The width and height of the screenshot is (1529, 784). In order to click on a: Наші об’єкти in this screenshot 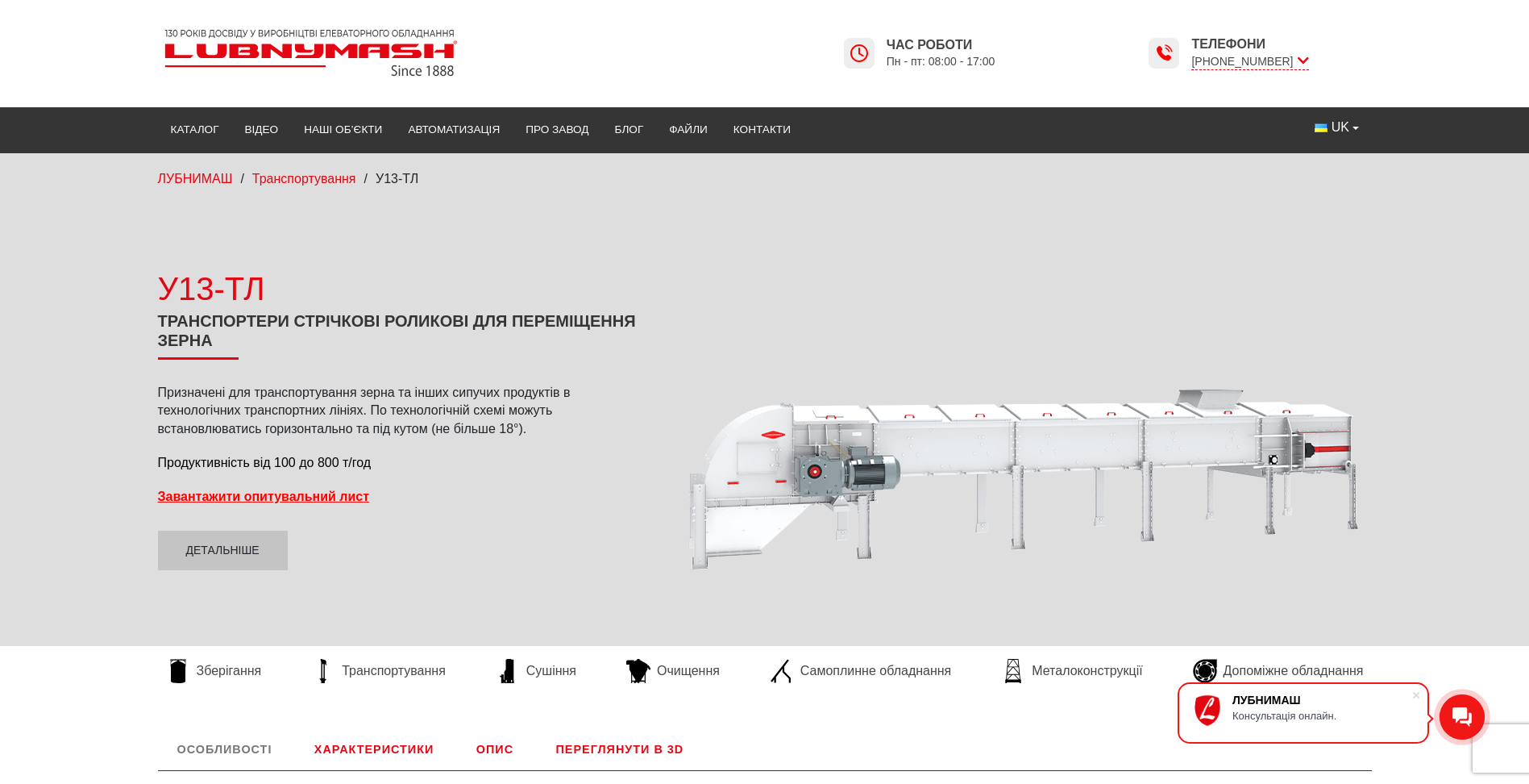, I will do `click(343, 130)`.